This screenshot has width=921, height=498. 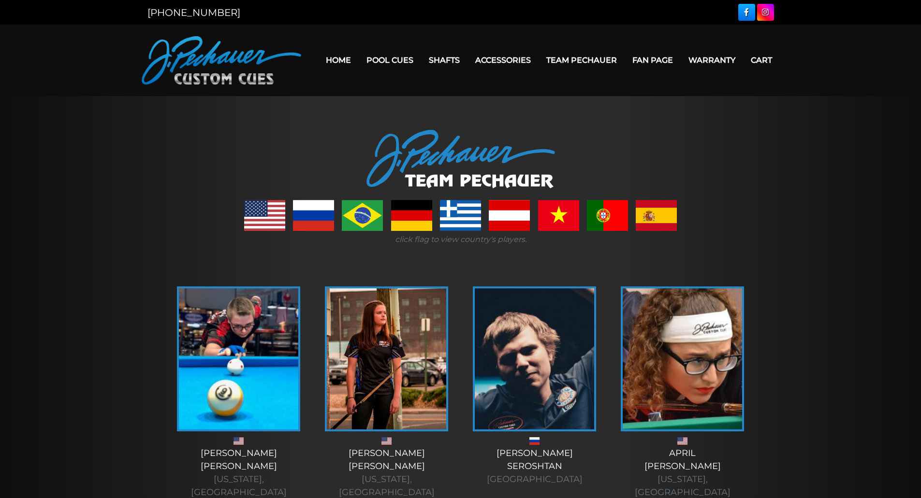 What do you see at coordinates (503, 60) in the screenshot?
I see `a: Accessories` at bounding box center [503, 60].